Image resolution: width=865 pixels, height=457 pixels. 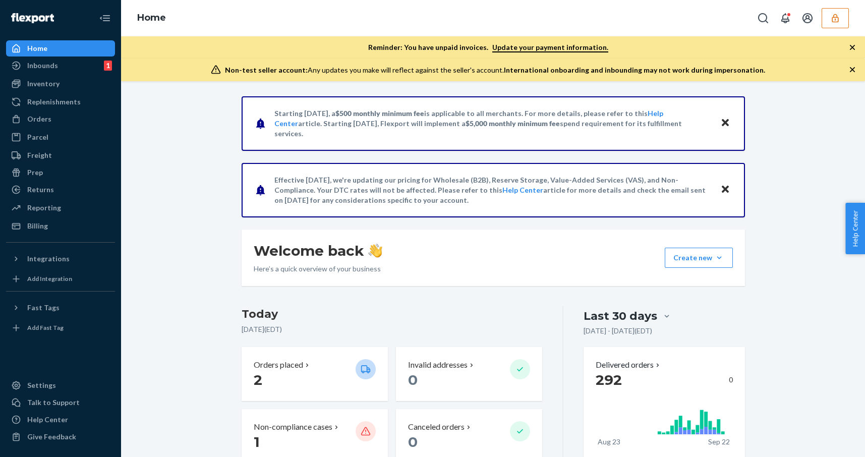 I want to click on div: Inventory, so click(x=43, y=84).